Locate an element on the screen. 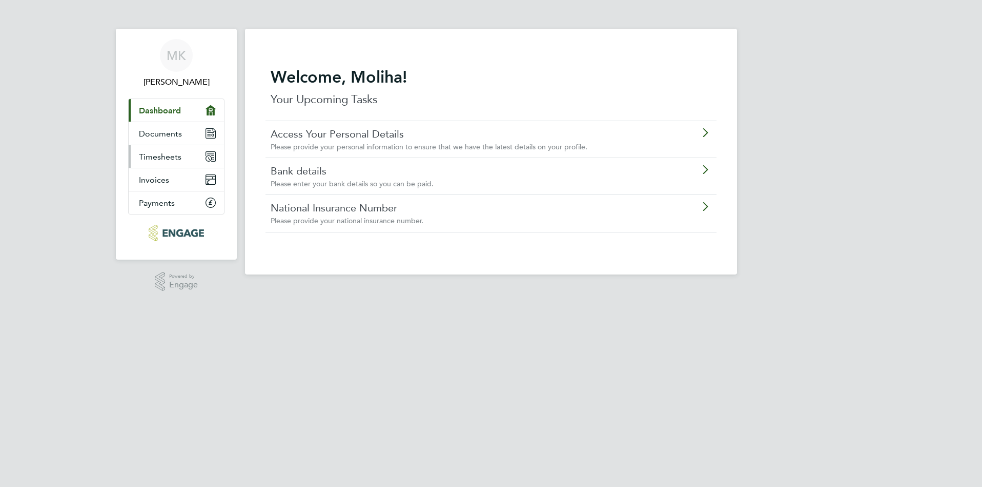 This screenshot has width=982, height=487. span: MK is located at coordinates (176, 55).